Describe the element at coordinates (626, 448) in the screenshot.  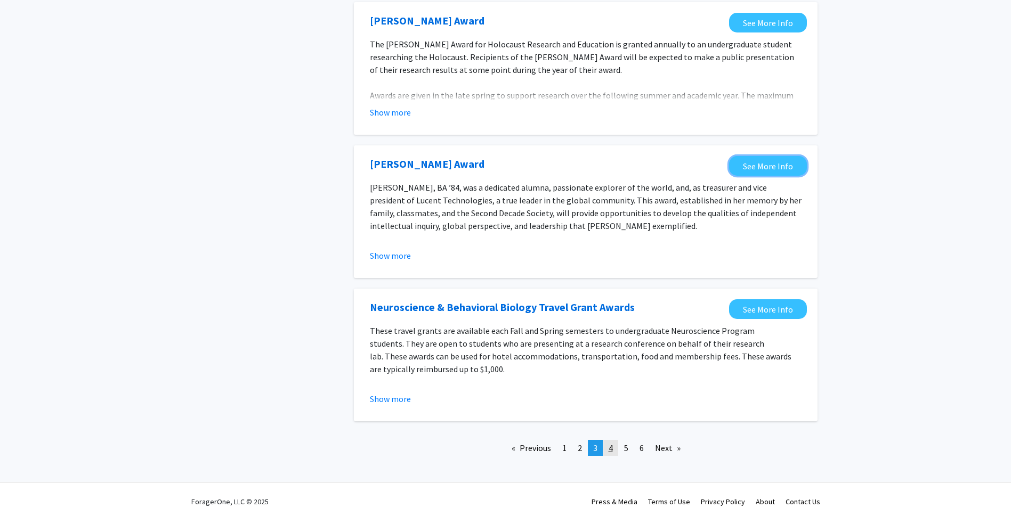
I see `span: 5` at that location.